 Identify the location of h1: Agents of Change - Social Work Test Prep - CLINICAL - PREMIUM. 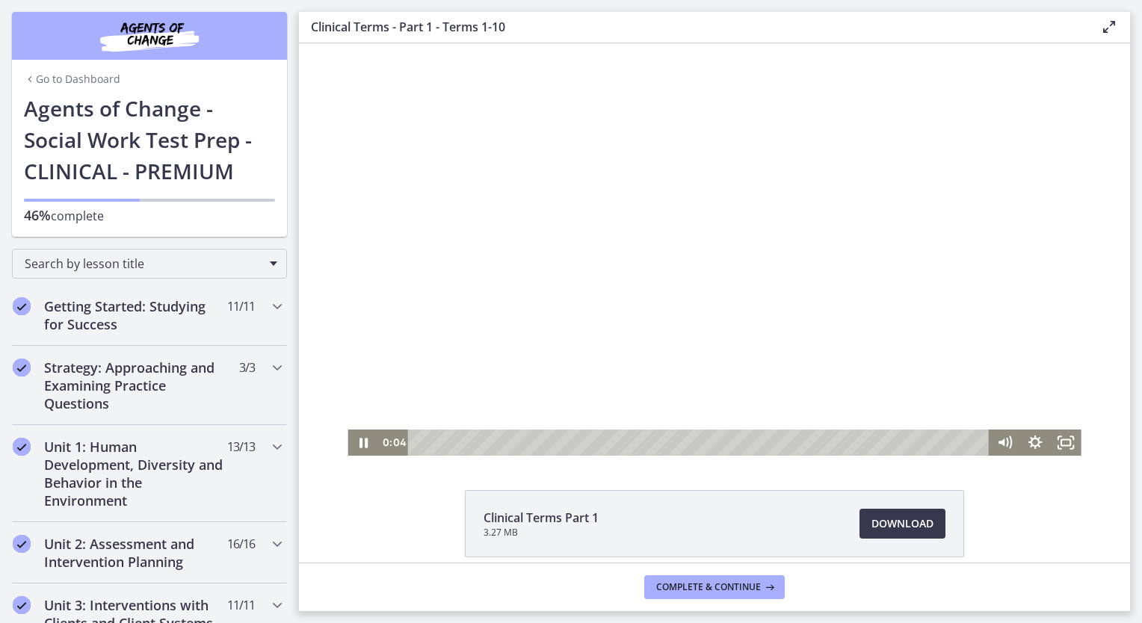
(149, 140).